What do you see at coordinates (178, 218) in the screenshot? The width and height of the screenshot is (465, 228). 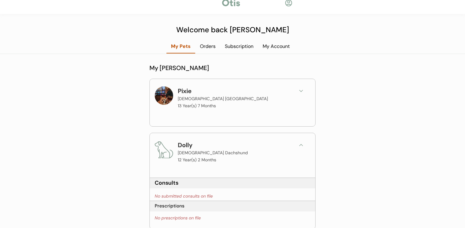 I see `div: No prescriptions on file` at bounding box center [178, 218].